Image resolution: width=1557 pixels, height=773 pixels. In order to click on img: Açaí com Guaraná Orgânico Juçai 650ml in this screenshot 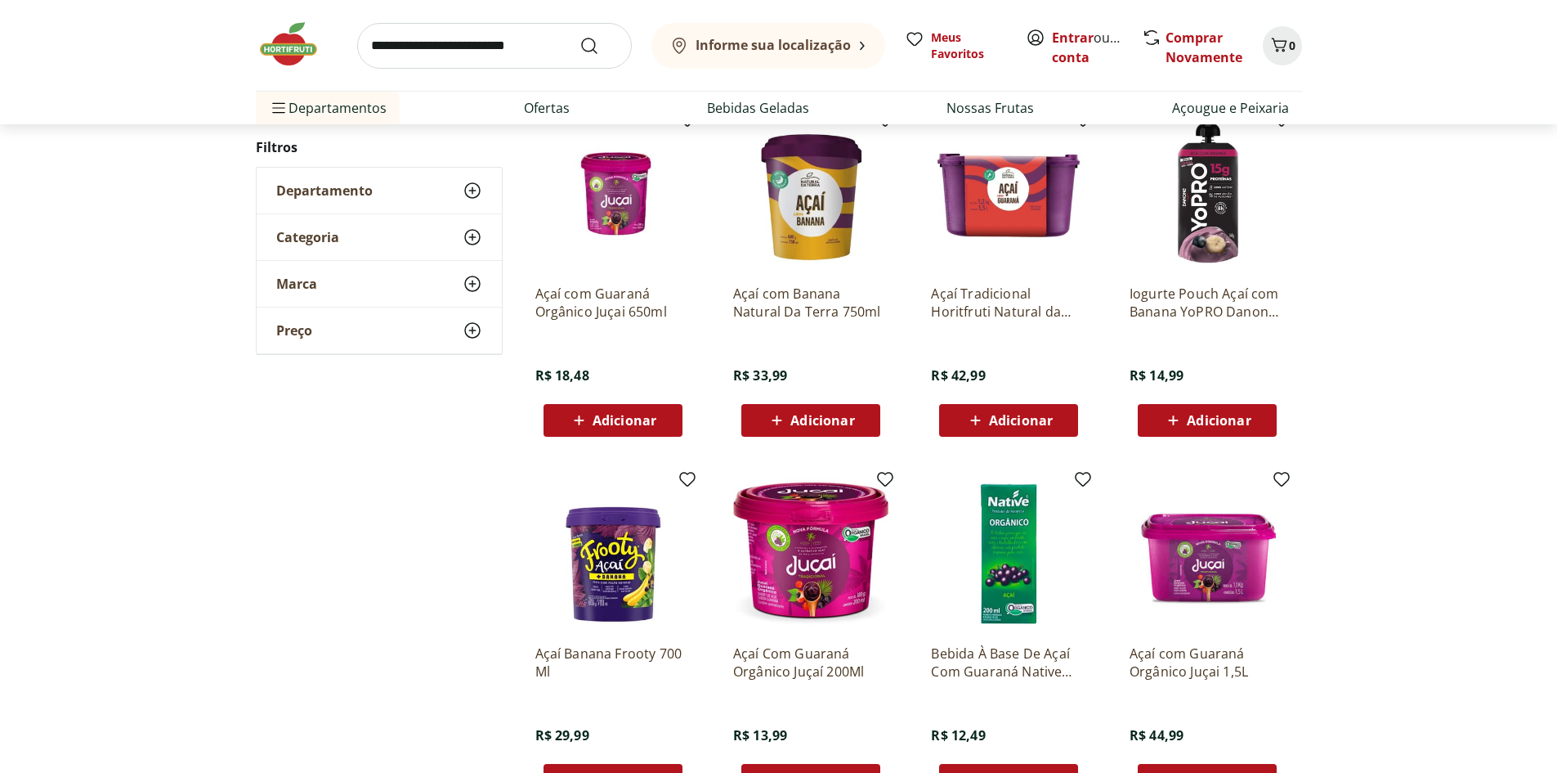, I will do `click(613, 194)`.